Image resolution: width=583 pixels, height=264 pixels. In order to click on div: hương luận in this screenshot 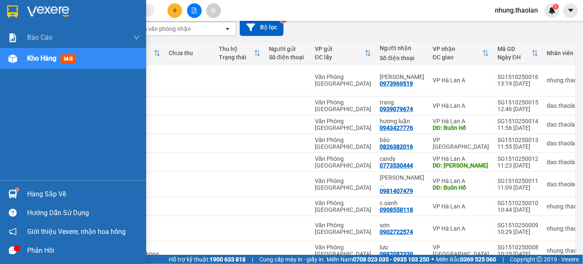, I will do `click(402, 121)`.